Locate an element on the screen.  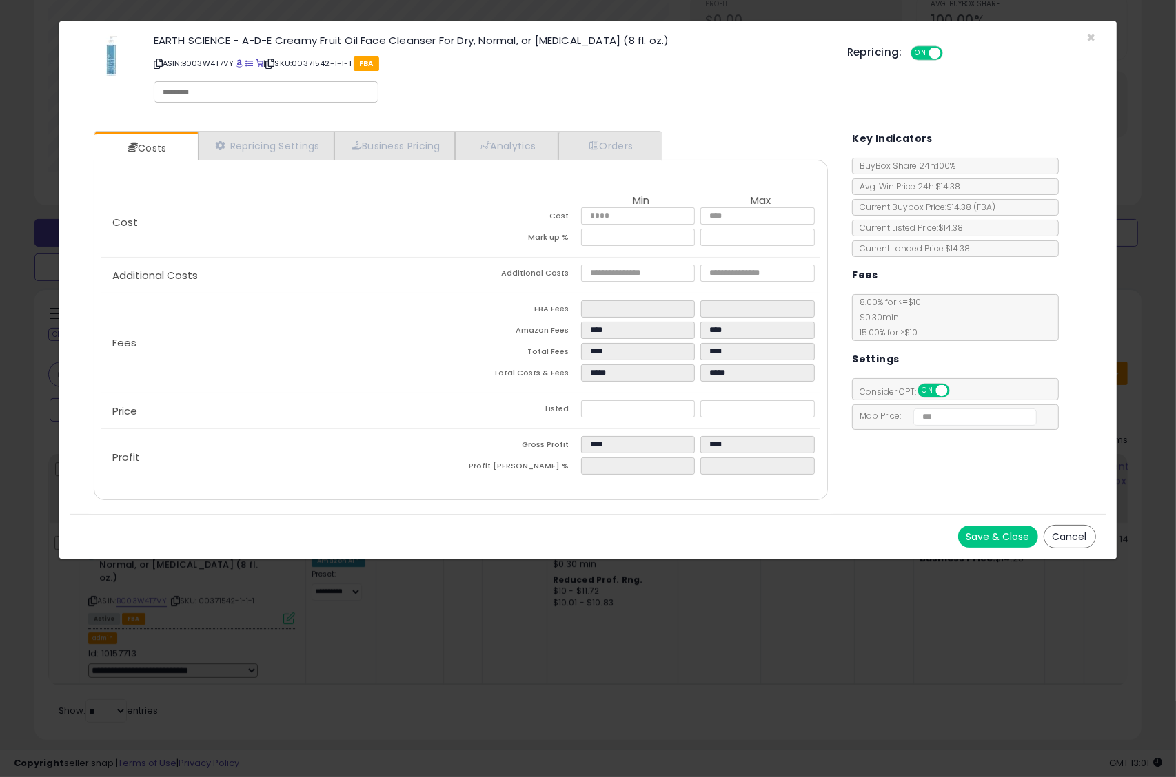
span: Avg. Win Price 24h: $14.38 is located at coordinates (906, 186).